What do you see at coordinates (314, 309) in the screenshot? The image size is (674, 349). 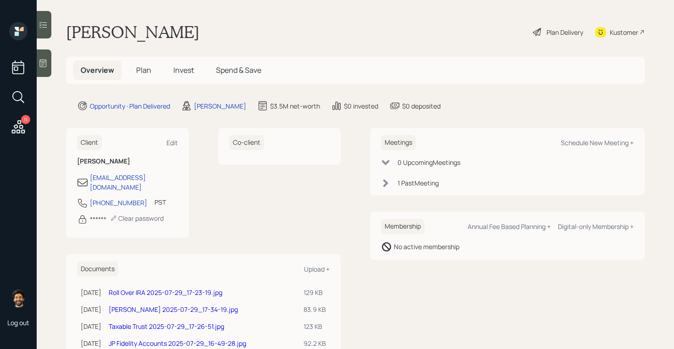 I see `div: 83.9 KB` at bounding box center [314, 309].